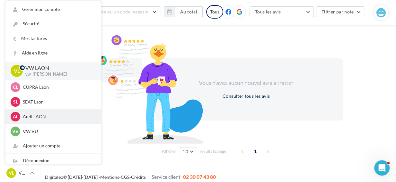  Describe the element at coordinates (53, 9) in the screenshot. I see `a: Gérer mon compte` at that location.